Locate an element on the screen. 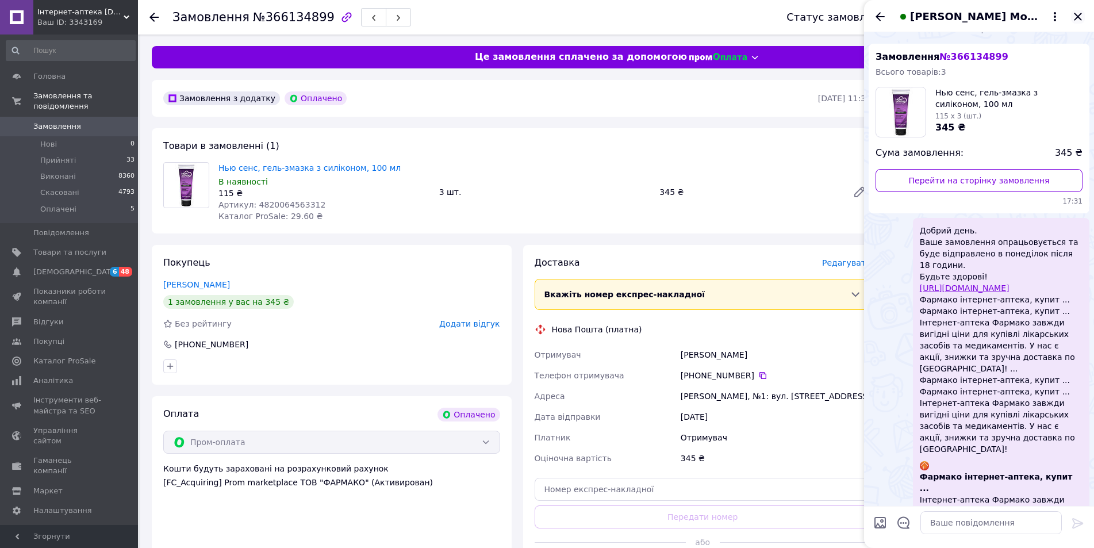 This screenshot has height=548, width=1094. a: Редагувати is located at coordinates (859, 192).